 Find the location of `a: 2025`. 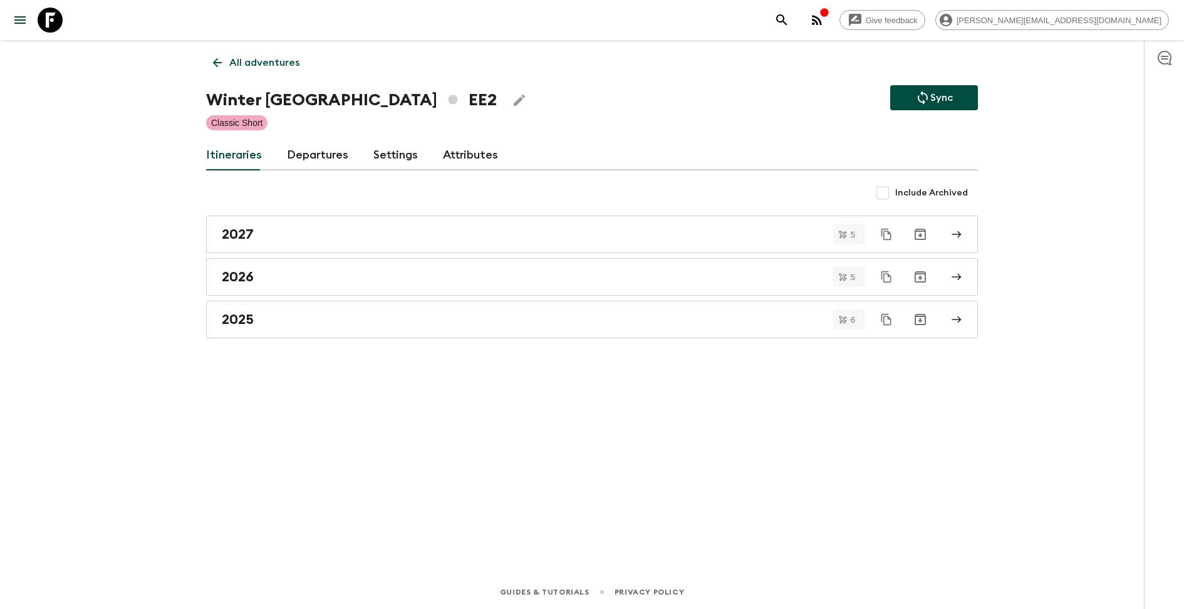

a: 2025 is located at coordinates (592, 319).